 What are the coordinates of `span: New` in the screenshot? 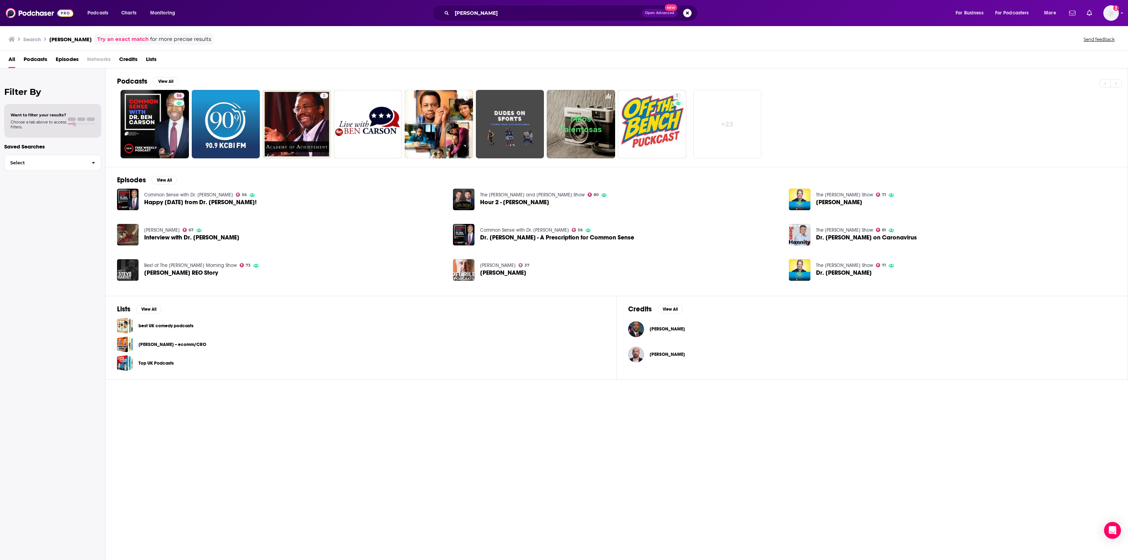 It's located at (671, 7).